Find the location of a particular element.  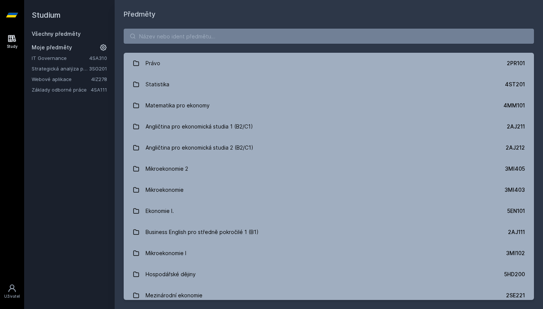

a: Business English pro středně pokročilé 1 (B1) 2AJ111 is located at coordinates (329, 232).